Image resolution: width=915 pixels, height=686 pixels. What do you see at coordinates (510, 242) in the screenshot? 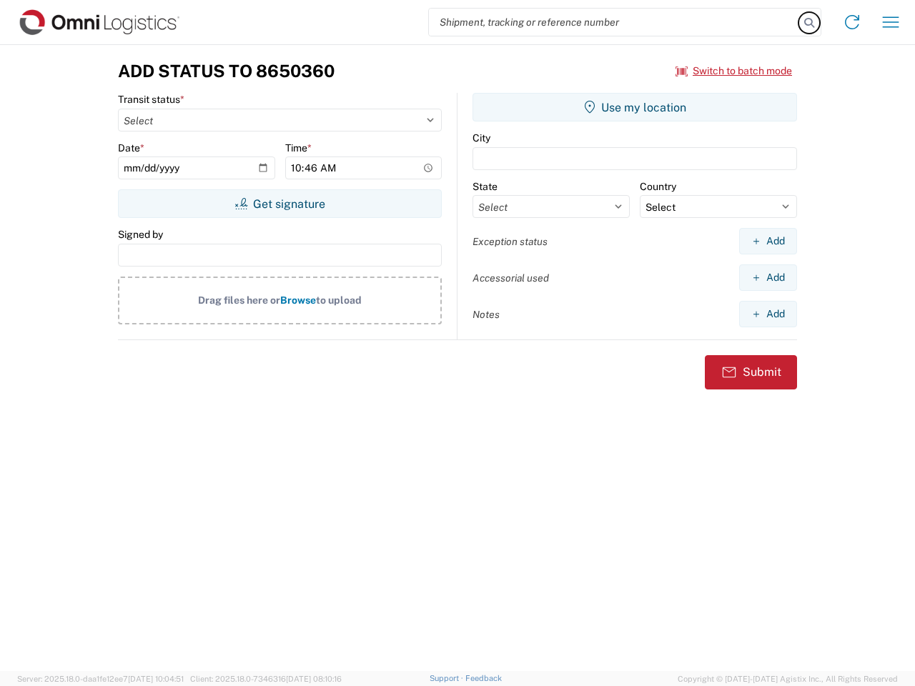
I see `label: Exception status` at bounding box center [510, 242].